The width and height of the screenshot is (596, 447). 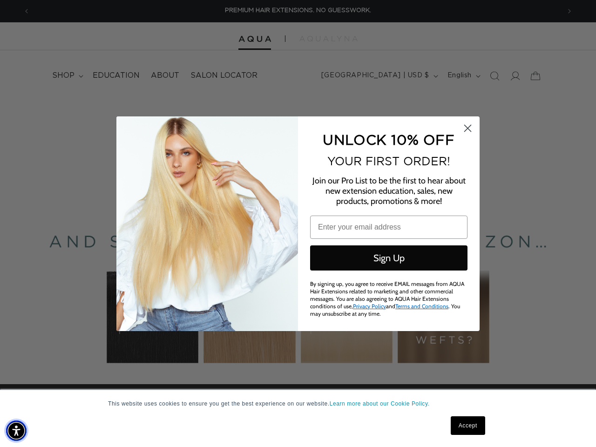 What do you see at coordinates (468, 425) in the screenshot?
I see `a: Accept` at bounding box center [468, 425].